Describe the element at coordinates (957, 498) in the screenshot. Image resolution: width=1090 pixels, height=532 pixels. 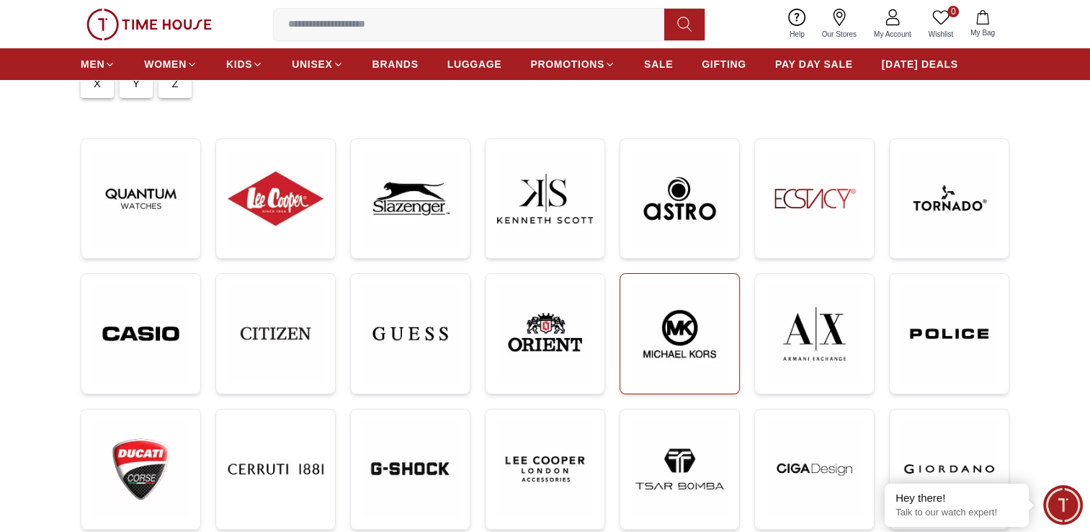
I see `div: Hey there!` at that location.